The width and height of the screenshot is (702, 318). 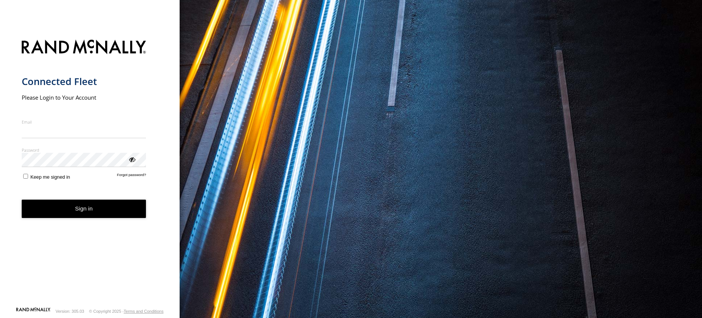 What do you see at coordinates (33, 311) in the screenshot?
I see `a: Visit our Website` at bounding box center [33, 311].